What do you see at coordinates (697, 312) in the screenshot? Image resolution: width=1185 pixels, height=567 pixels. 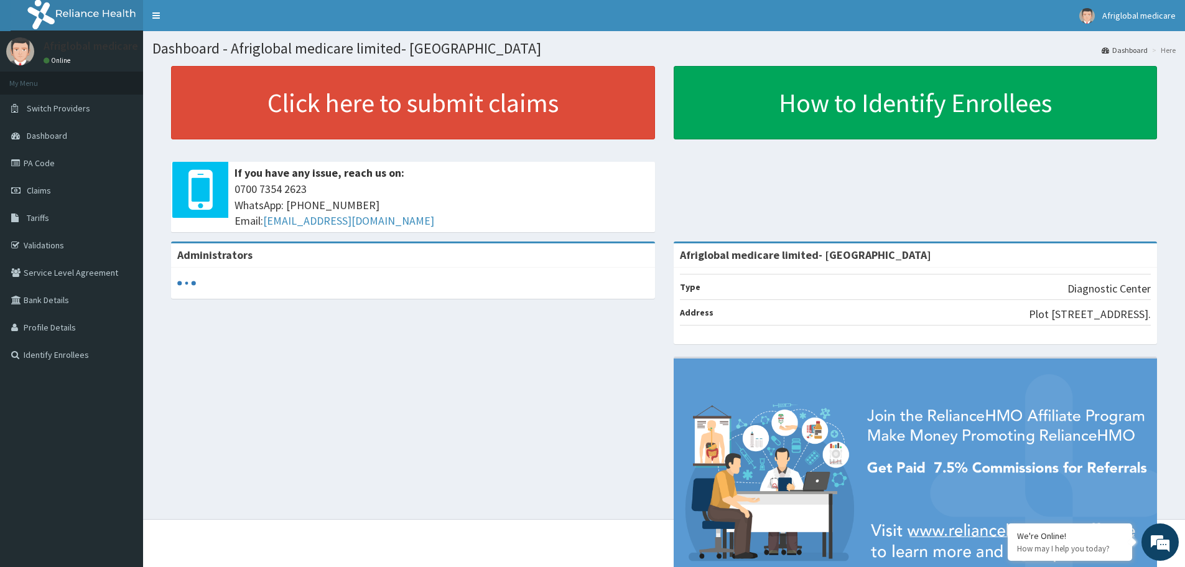 I see `b: Address` at bounding box center [697, 312].